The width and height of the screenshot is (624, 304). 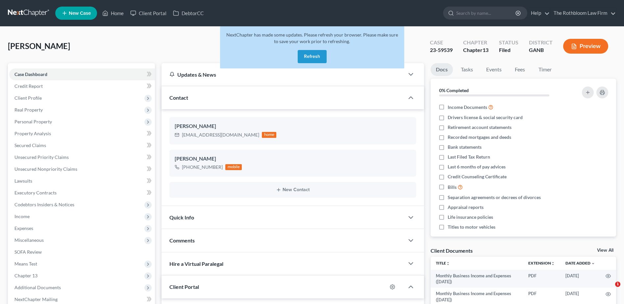 What do you see at coordinates (30, 145) in the screenshot?
I see `span: Secured Claims` at bounding box center [30, 145].